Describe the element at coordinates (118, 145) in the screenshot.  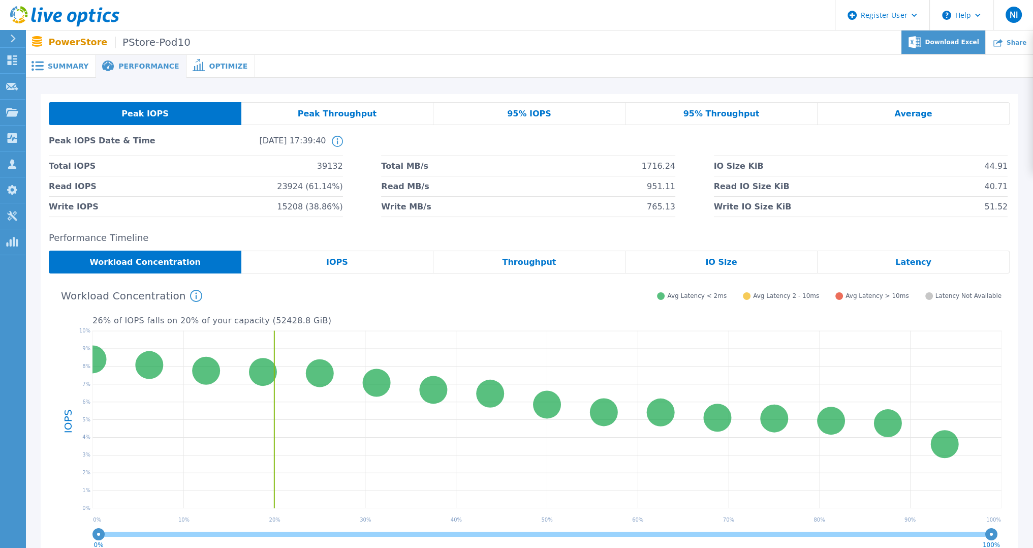
I see `span: Peak IOPS Date & Time` at that location.